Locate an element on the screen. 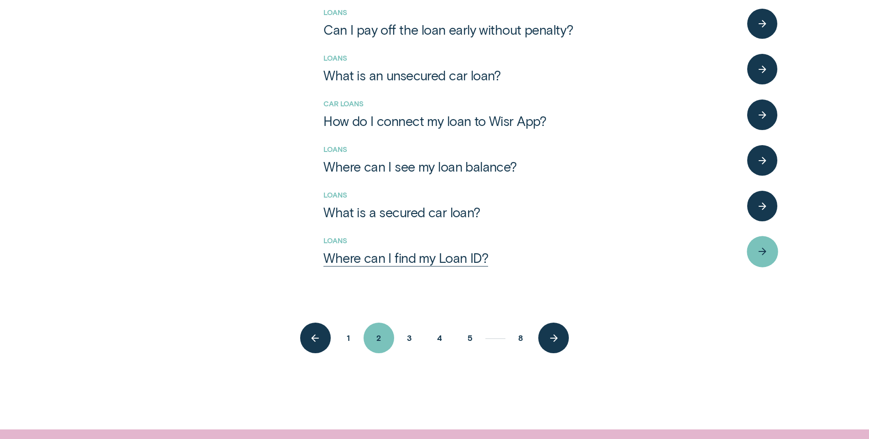 This screenshot has height=439, width=869. a: How do I connect my loan to Wisr App? is located at coordinates (532, 121).